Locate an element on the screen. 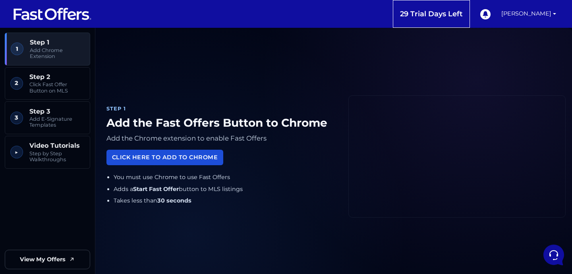 The image size is (572, 274). a: AuraYou:hello3mo ago is located at coordinates (79, 66).